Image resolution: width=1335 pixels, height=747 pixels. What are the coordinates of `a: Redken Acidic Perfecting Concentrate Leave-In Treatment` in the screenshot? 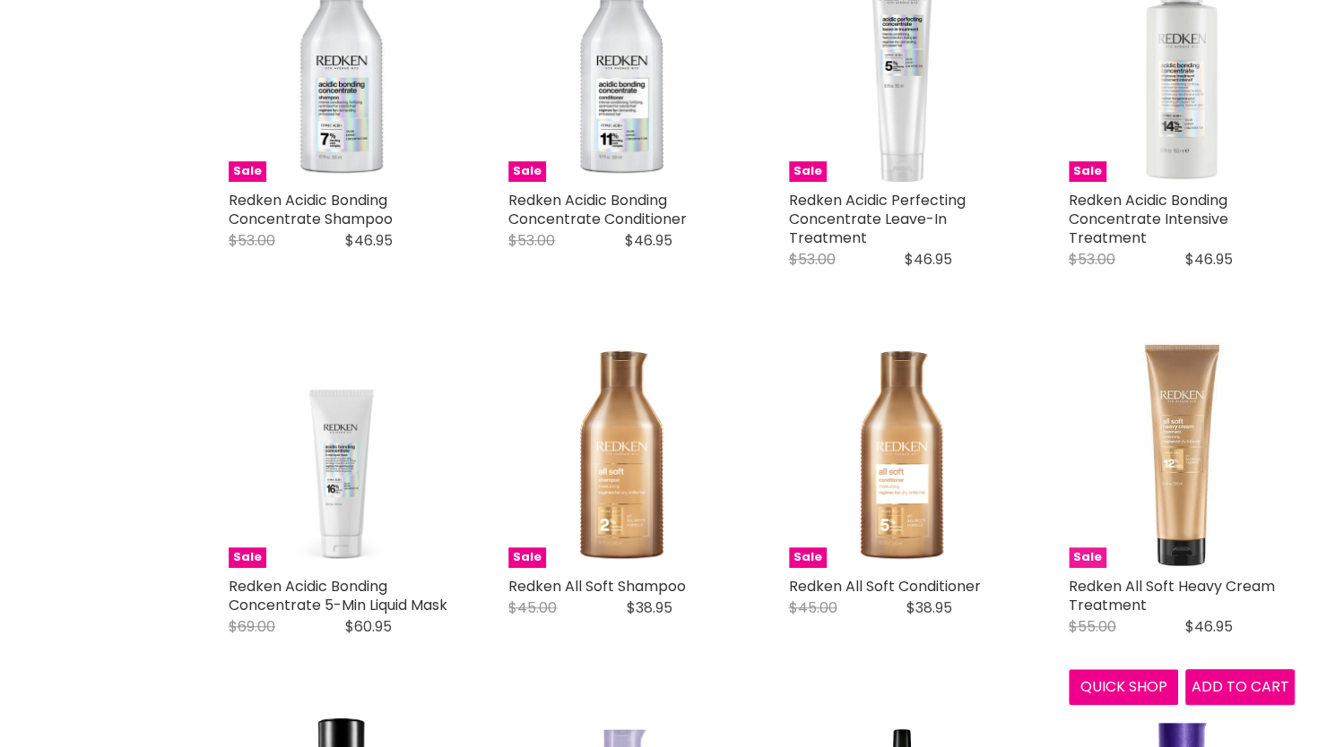 It's located at (877, 219).